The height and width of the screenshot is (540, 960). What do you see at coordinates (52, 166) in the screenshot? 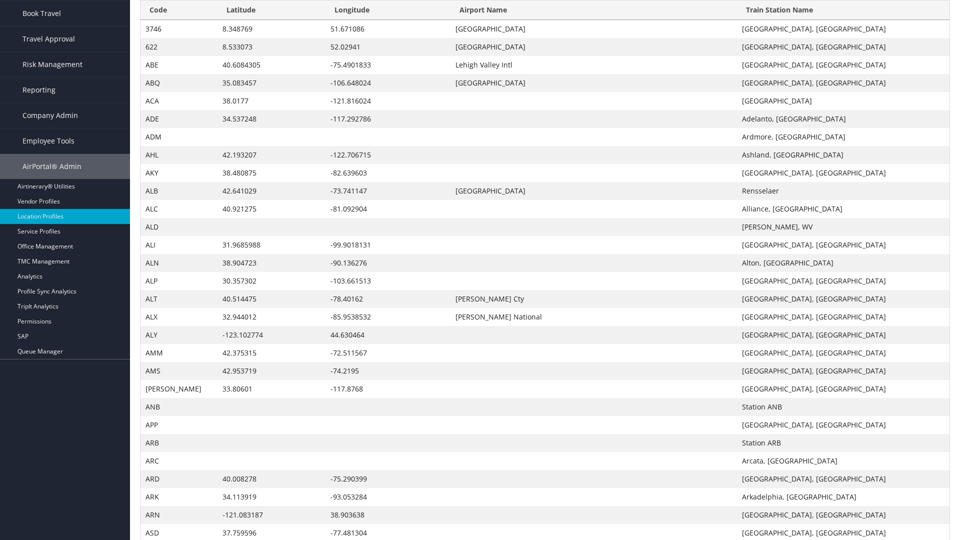
I see `span: AirPortal® Admin` at bounding box center [52, 166].